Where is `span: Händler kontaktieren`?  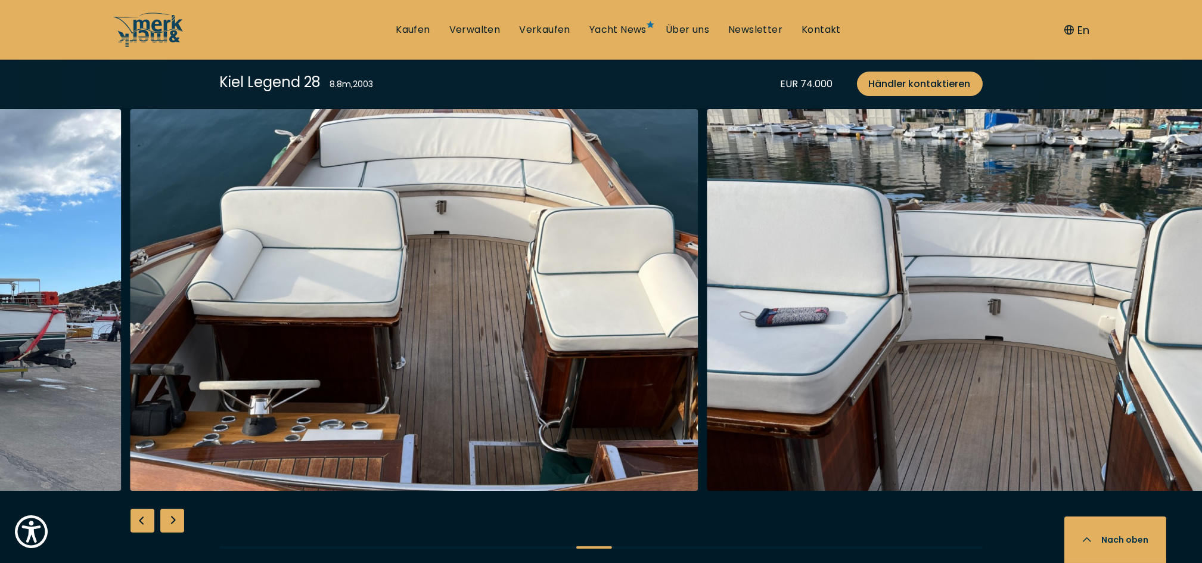
span: Händler kontaktieren is located at coordinates (920, 83).